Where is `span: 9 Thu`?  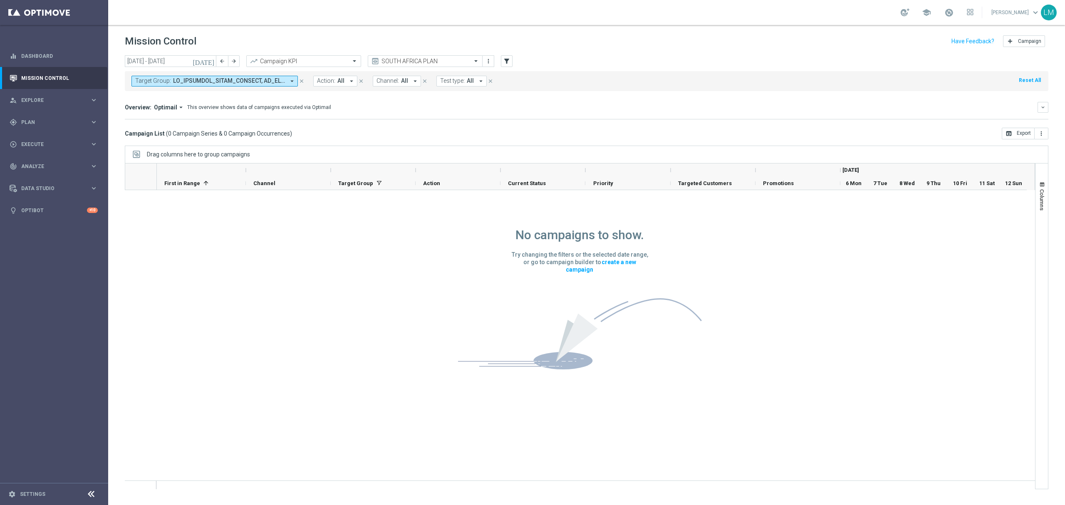 span: 9 Thu is located at coordinates (934, 183).